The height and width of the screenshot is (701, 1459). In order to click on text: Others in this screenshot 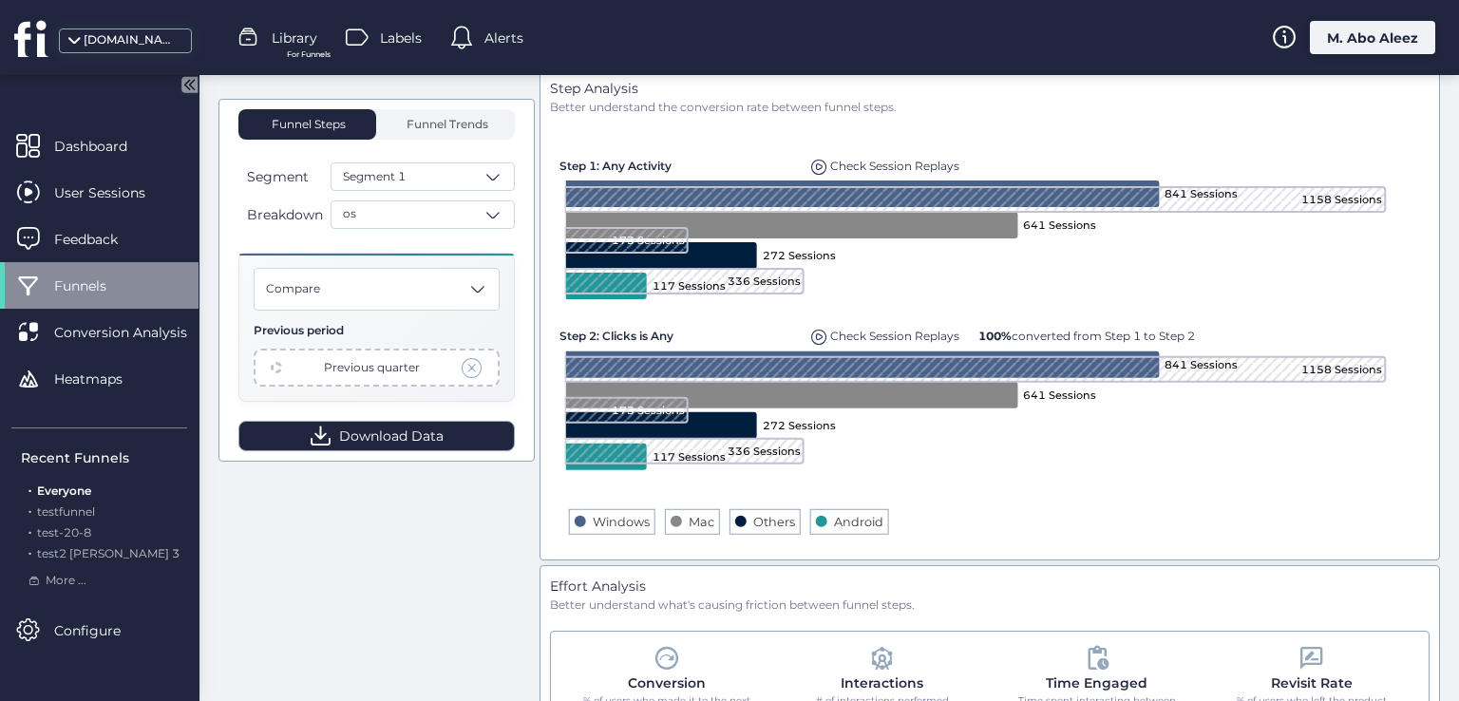, I will do `click(773, 522)`.